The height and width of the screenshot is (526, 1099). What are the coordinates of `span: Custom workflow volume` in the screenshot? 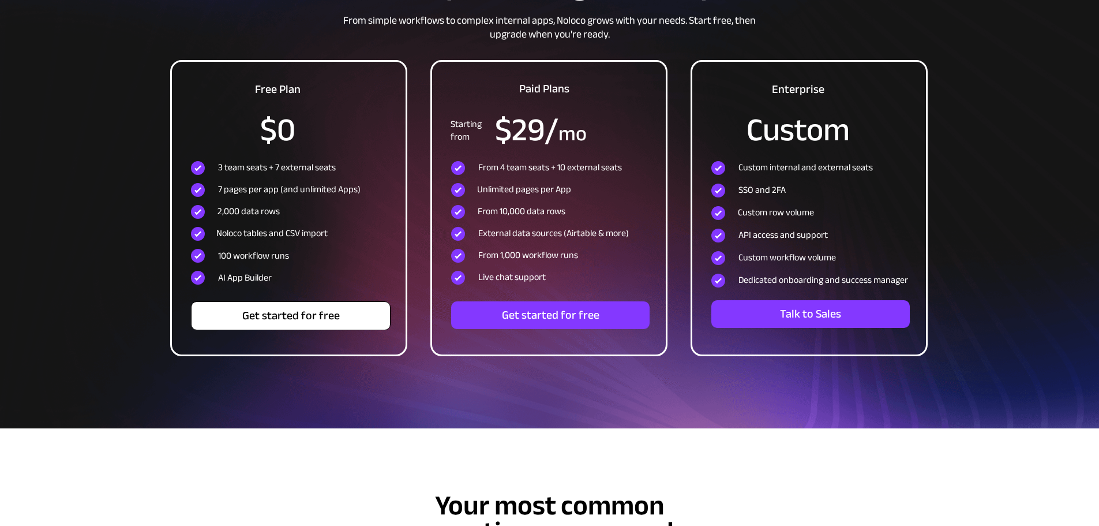 It's located at (787, 257).